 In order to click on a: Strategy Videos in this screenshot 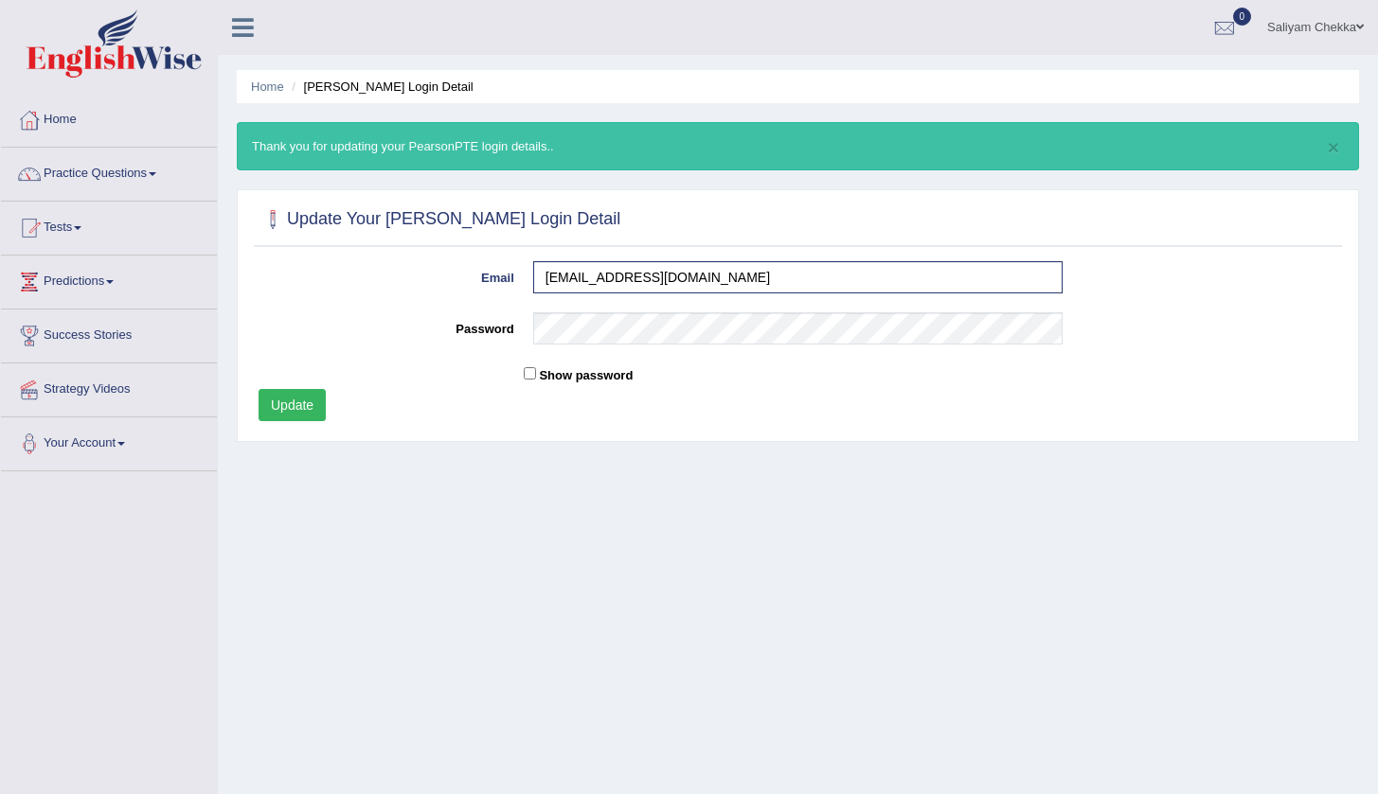, I will do `click(109, 387)`.